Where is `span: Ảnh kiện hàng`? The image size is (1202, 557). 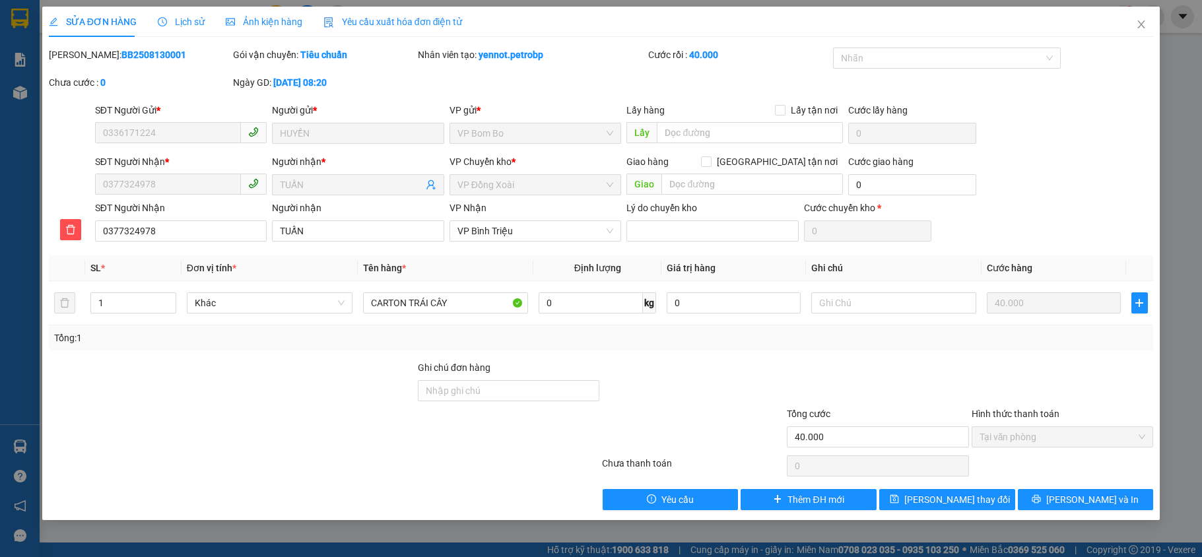
span: Ảnh kiện hàng is located at coordinates (264, 22).